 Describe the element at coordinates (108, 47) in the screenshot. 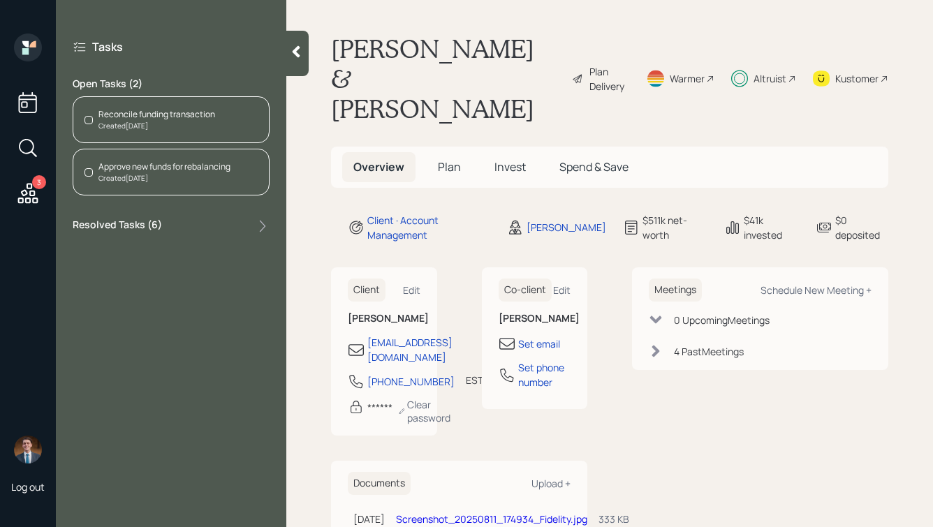

I see `label: Tasks` at that location.